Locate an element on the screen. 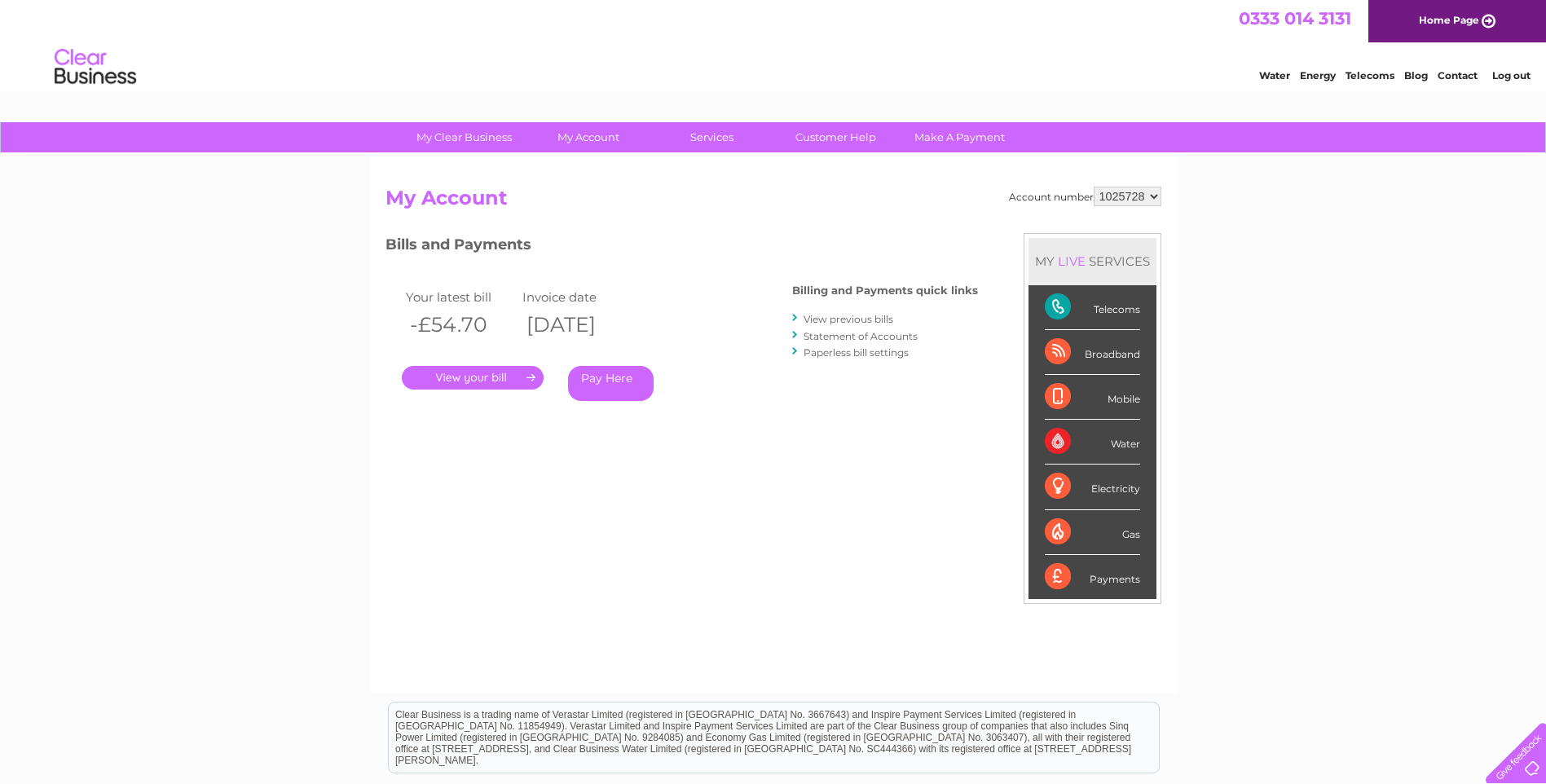 This screenshot has width=1546, height=784. div: LIVE is located at coordinates (1072, 261).